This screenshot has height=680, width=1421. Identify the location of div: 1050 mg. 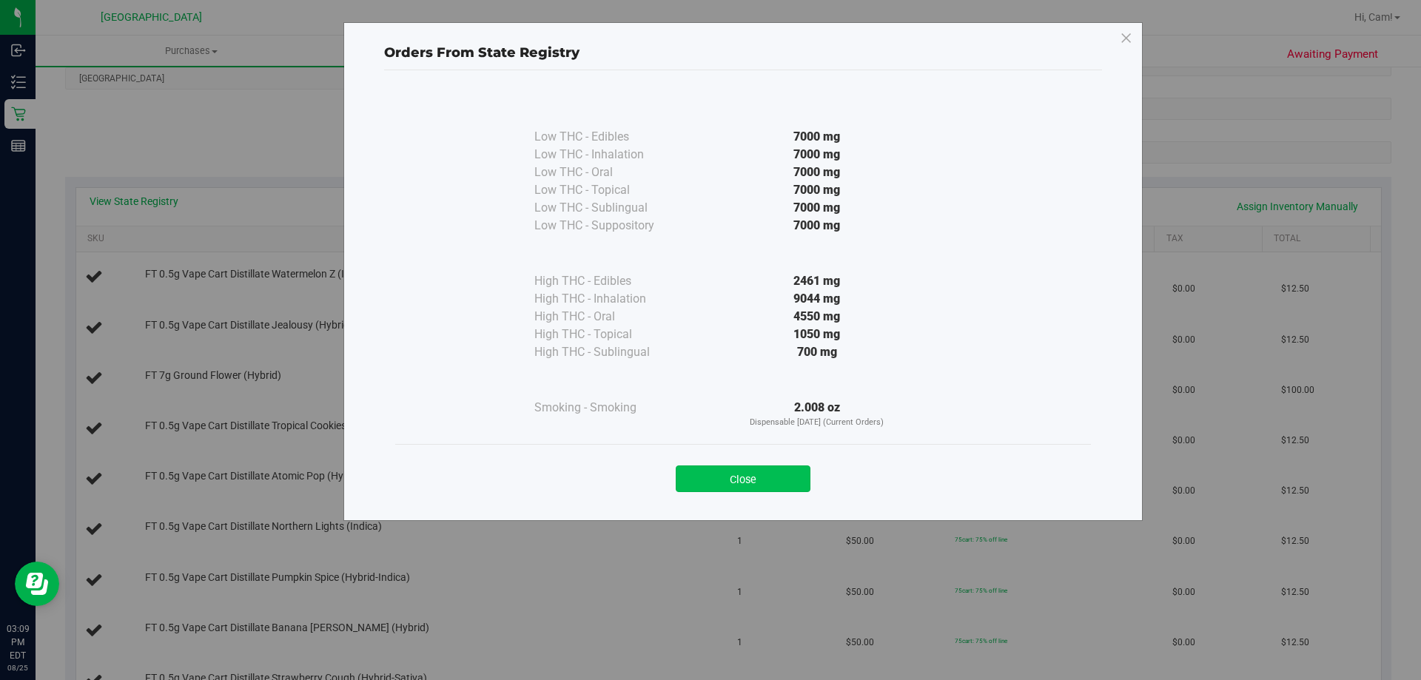
(817, 334).